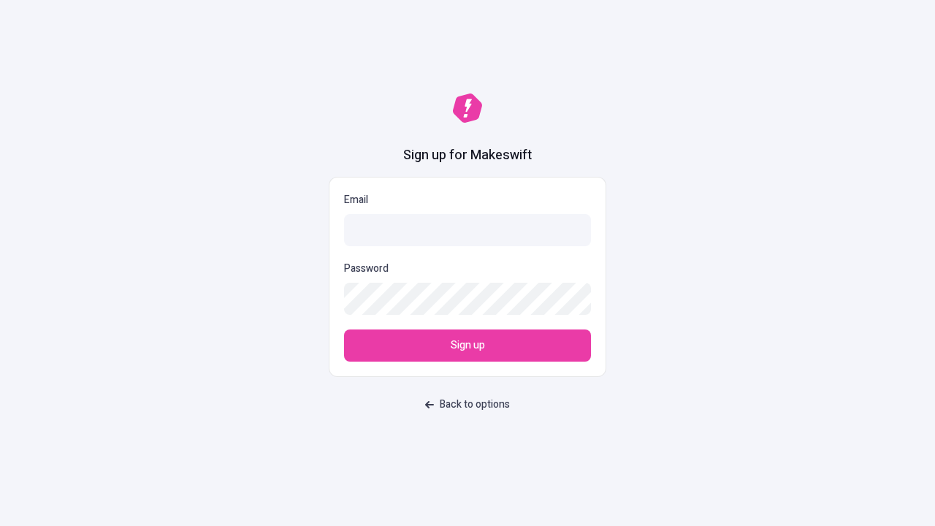 The width and height of the screenshot is (935, 526). Describe the element at coordinates (467, 404) in the screenshot. I see `button: Back to options` at that location.